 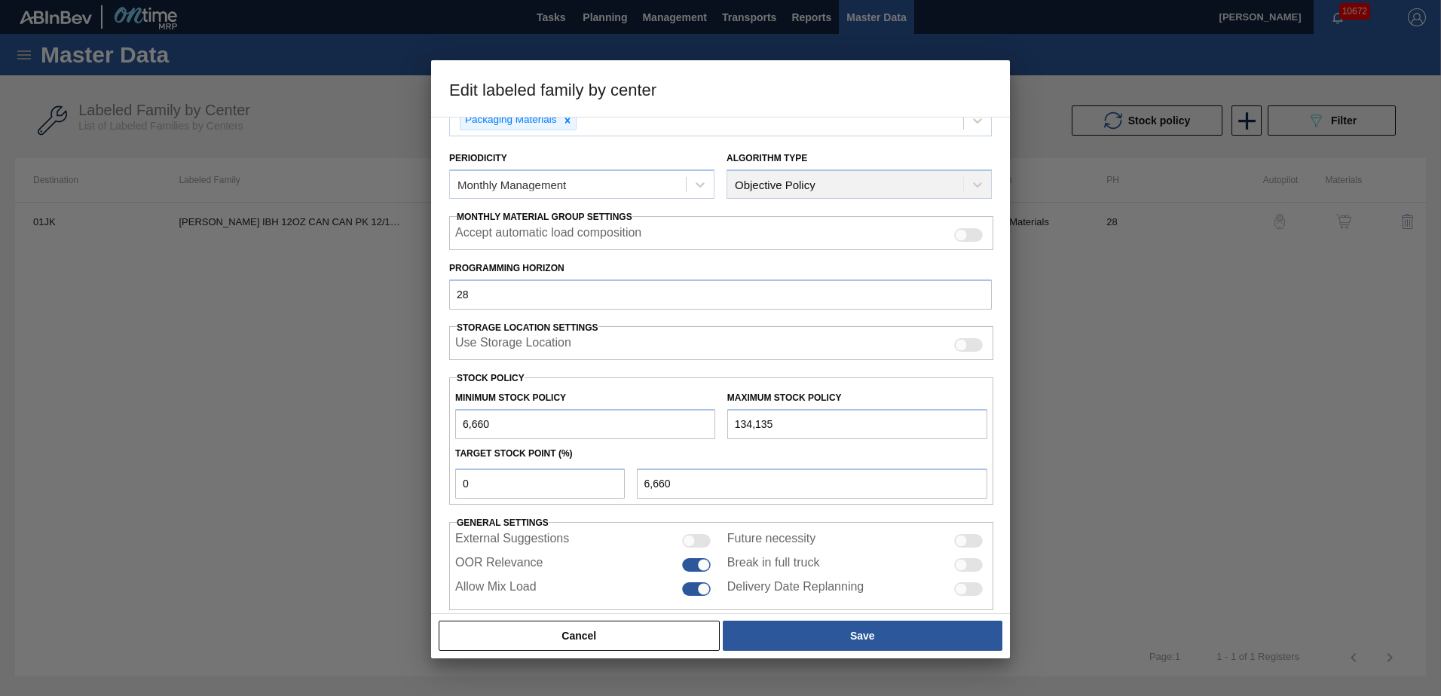 I want to click on label: Minimum Stock Policy, so click(x=510, y=398).